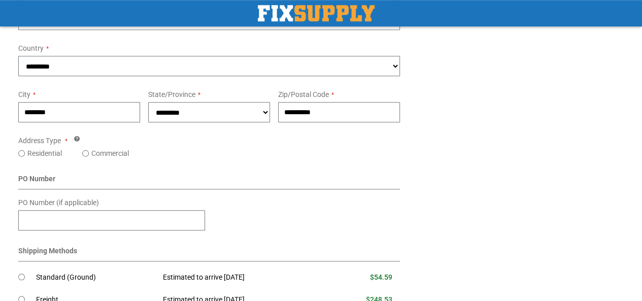  Describe the element at coordinates (304, 94) in the screenshot. I see `span: Zip/Postal Code` at that location.